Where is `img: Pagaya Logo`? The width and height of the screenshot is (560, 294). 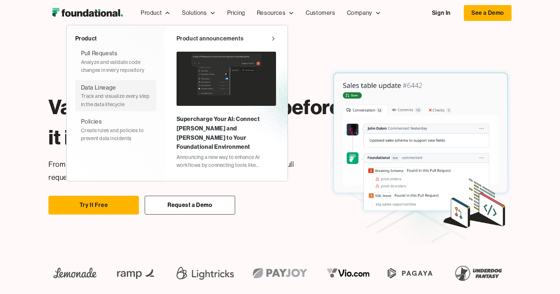
img: Pagaya Logo is located at coordinates (410, 273).